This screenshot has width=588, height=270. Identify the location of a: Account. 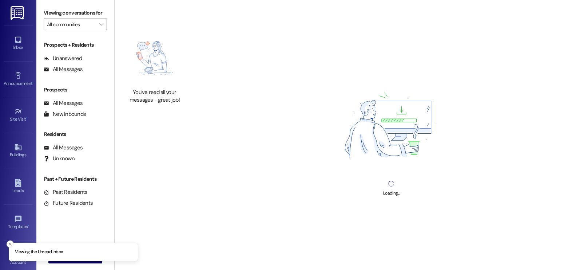
(18, 258).